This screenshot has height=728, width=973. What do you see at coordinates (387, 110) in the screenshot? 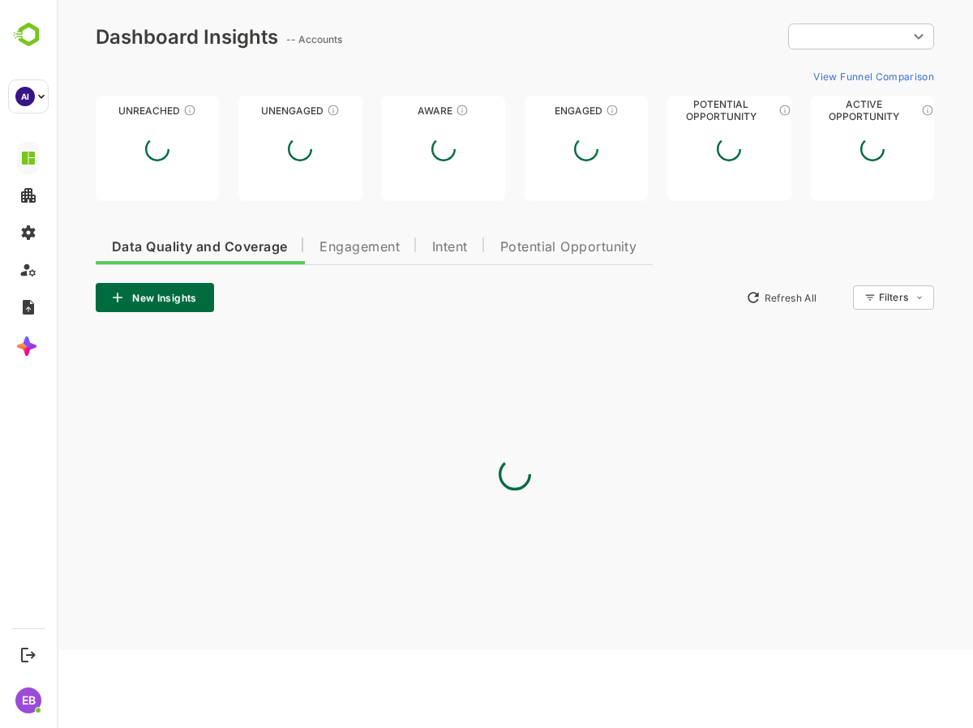
I see `div: Aware` at bounding box center [387, 110].